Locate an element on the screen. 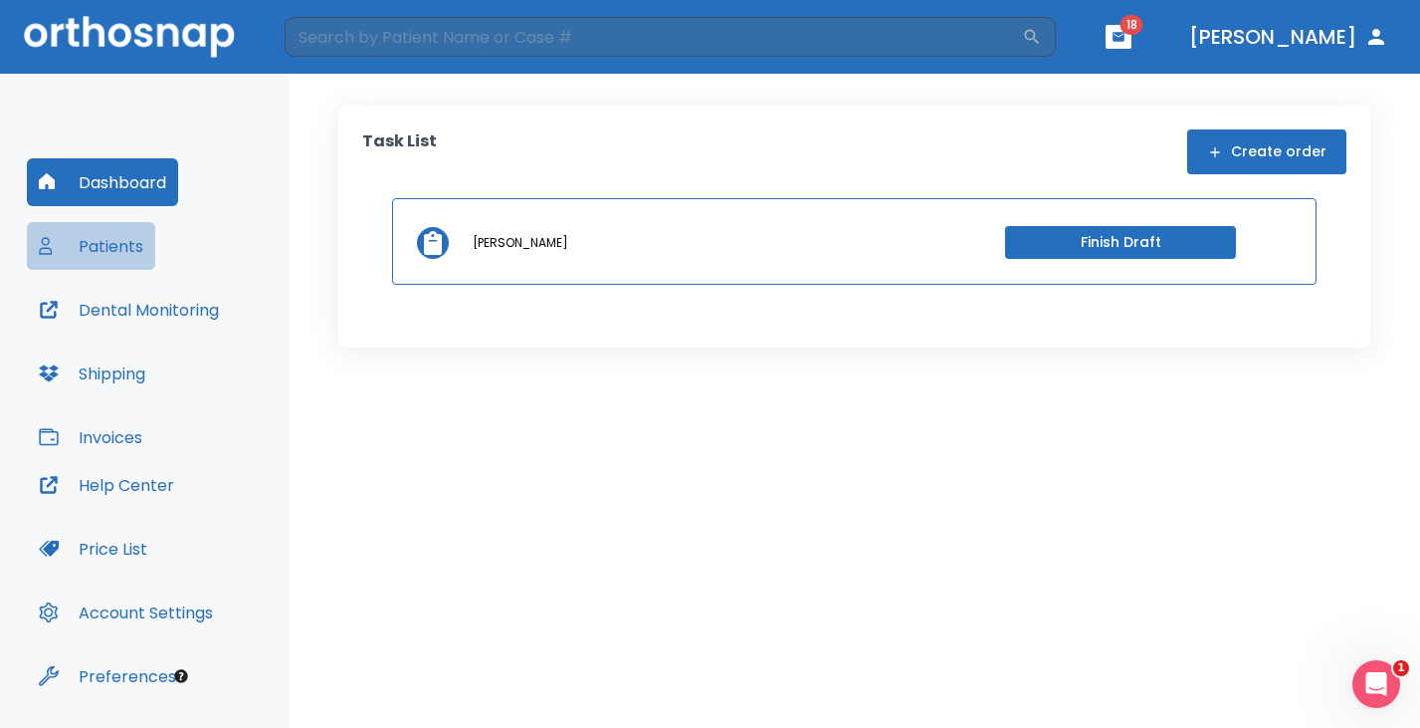  a: Help Center is located at coordinates (106, 485).